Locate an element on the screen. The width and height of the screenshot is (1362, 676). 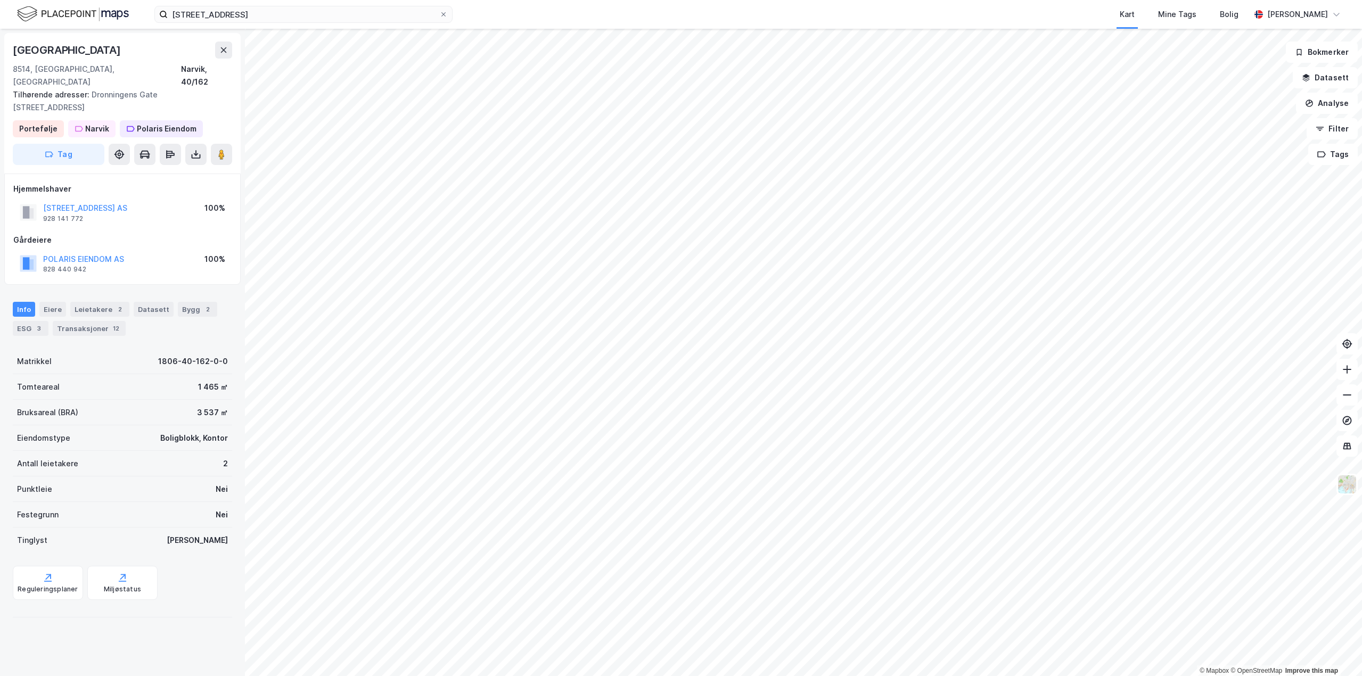
a: Mapbox is located at coordinates (1214, 671).